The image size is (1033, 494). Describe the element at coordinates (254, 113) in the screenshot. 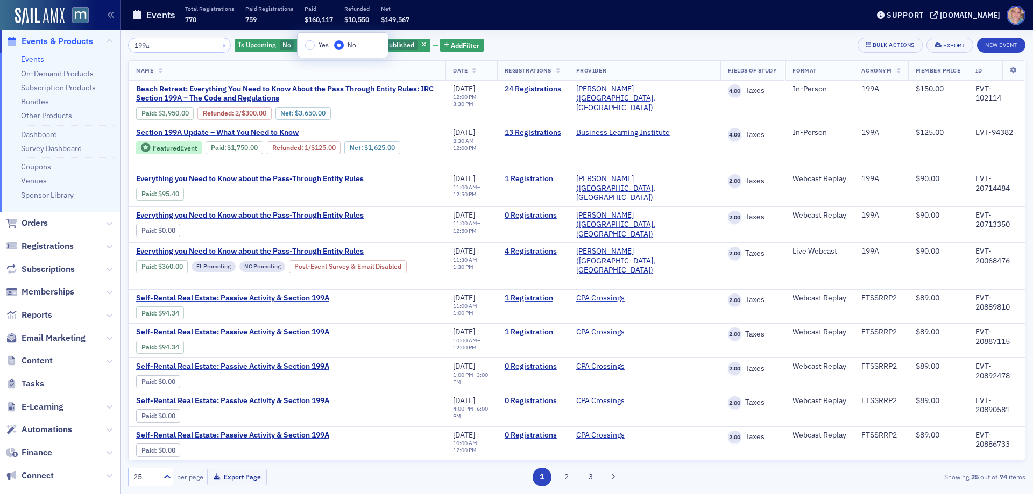

I see `span: $300.00` at that location.